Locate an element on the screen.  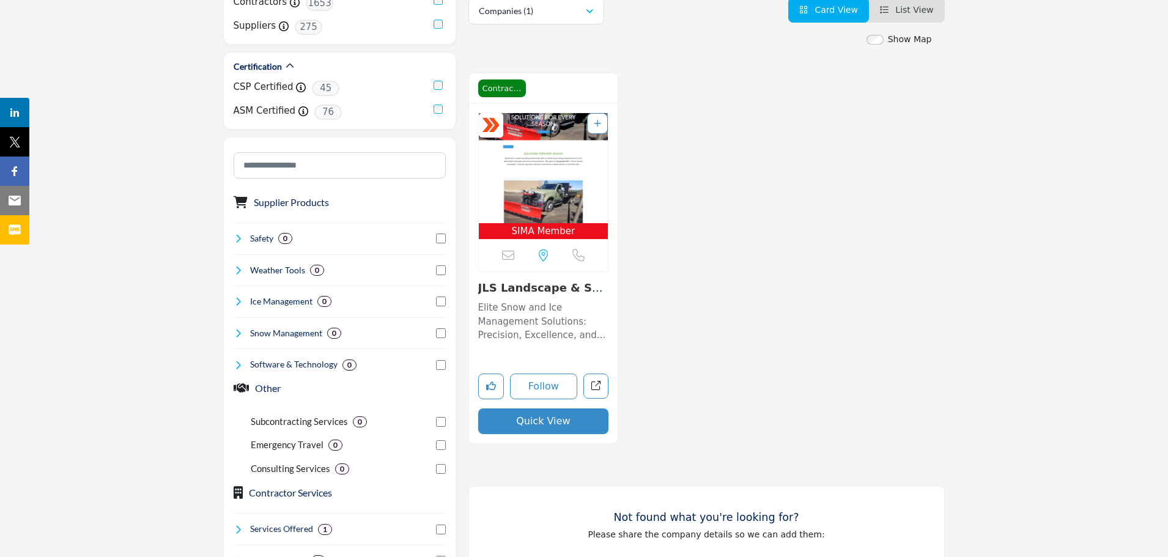
button: Quick View is located at coordinates (544, 421).